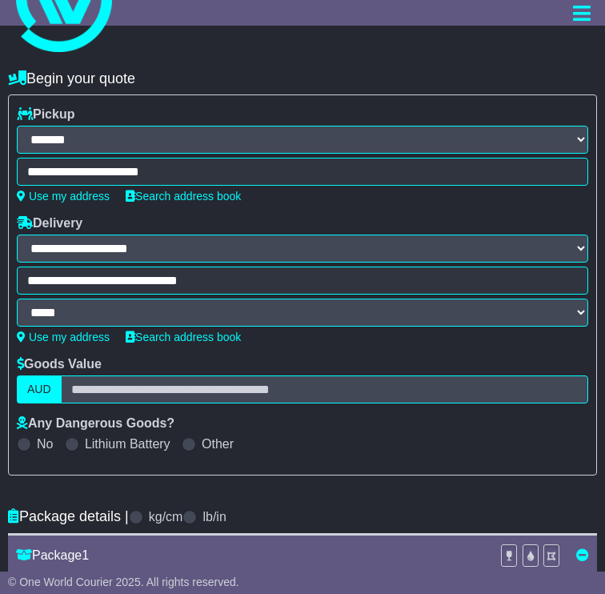 The height and width of the screenshot is (594, 605). What do you see at coordinates (68, 517) in the screenshot?
I see `h4: Package details |` at bounding box center [68, 517].